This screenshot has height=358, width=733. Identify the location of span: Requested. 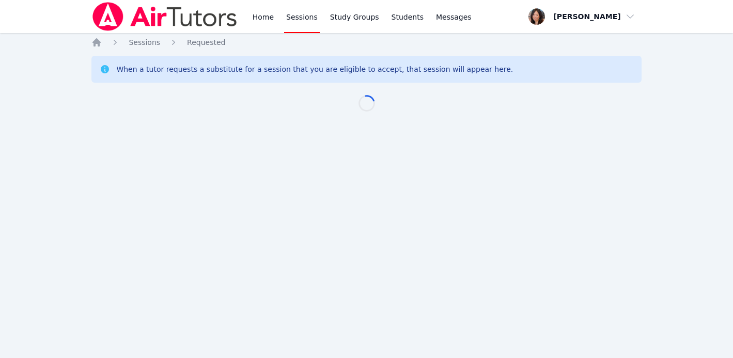
(206, 42).